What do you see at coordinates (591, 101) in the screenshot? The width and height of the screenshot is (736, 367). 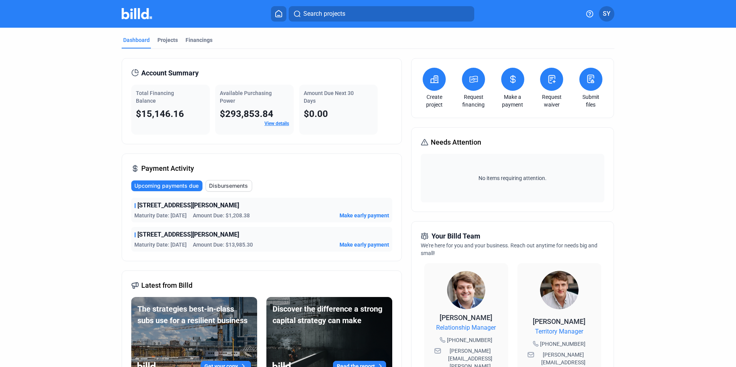 I see `a: Submit files` at bounding box center [591, 101].